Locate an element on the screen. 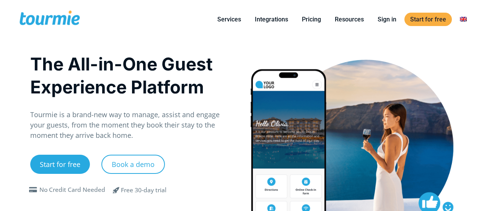 Image resolution: width=484 pixels, height=211 pixels. a: Services is located at coordinates (229, 19).